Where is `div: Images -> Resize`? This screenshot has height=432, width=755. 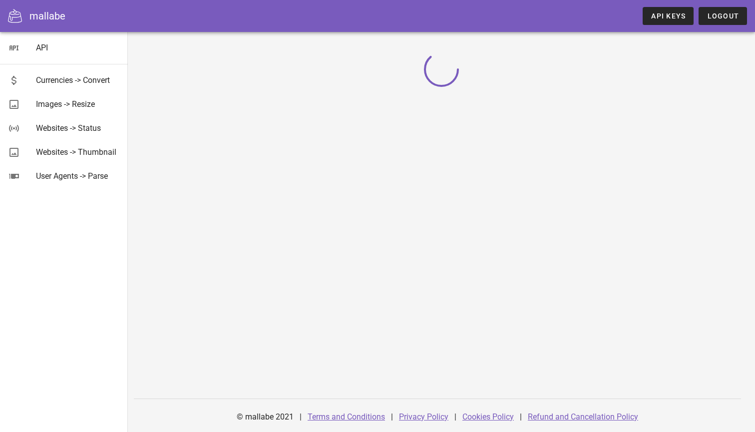 div: Images -> Resize is located at coordinates (78, 104).